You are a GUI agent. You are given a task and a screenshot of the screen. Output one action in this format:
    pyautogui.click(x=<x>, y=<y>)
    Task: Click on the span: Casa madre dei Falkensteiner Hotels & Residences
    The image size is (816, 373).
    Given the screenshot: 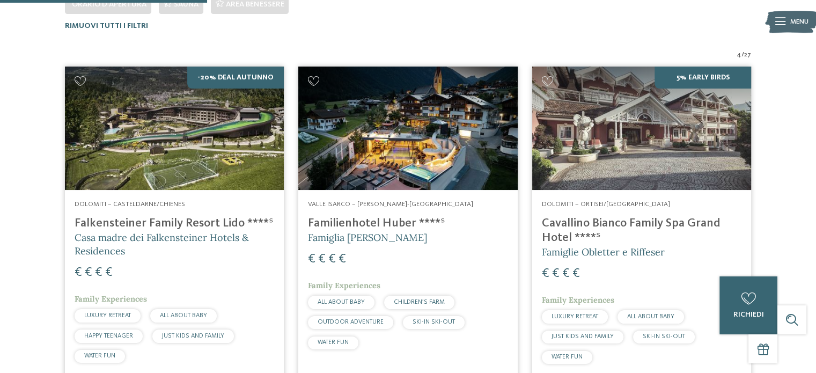 What is the action you would take?
    pyautogui.click(x=161, y=244)
    